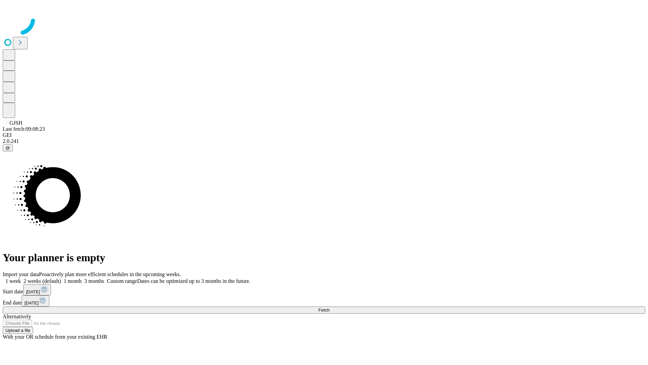 The image size is (648, 365). What do you see at coordinates (324, 289) in the screenshot?
I see `div: Start date` at bounding box center [324, 289].